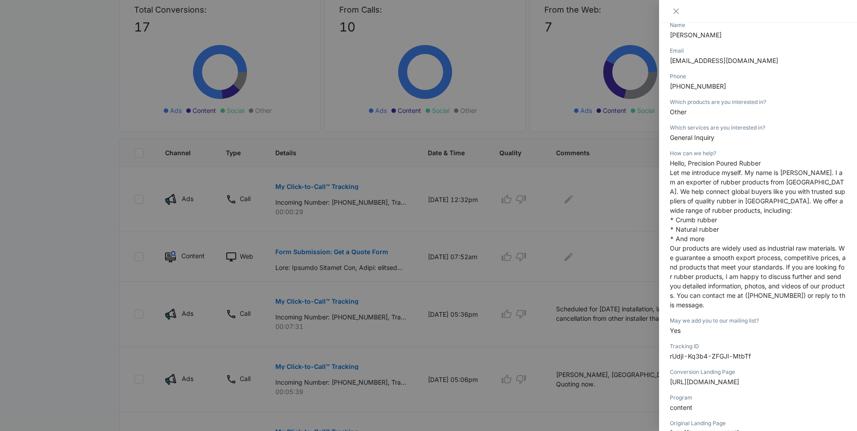 The image size is (857, 431). I want to click on span: Yes, so click(675, 330).